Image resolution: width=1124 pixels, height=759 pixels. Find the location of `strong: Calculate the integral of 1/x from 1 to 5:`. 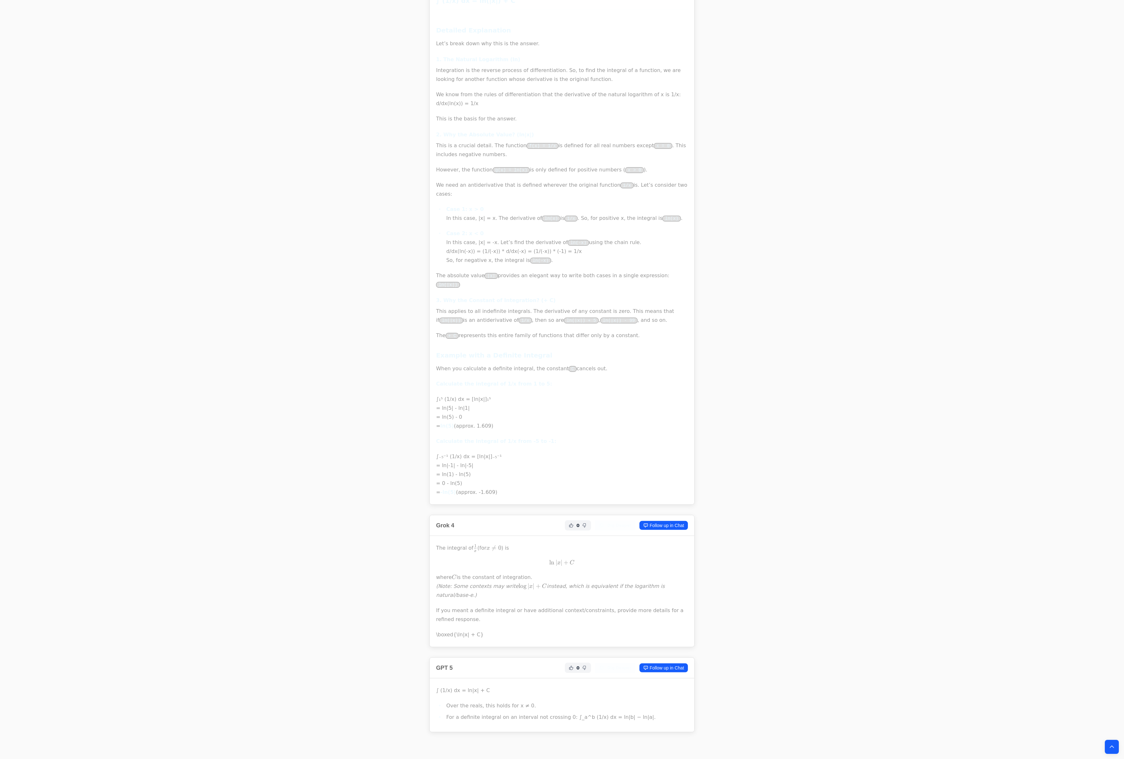

strong: Calculate the integral of 1/x from 1 to 5: is located at coordinates (494, 384).